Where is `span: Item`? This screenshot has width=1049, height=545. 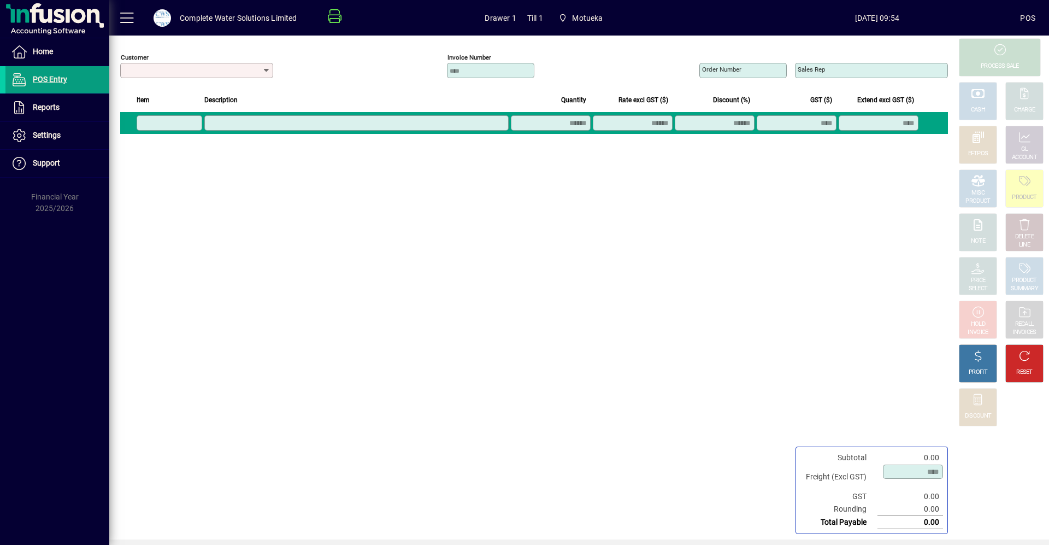
span: Item is located at coordinates (143, 100).